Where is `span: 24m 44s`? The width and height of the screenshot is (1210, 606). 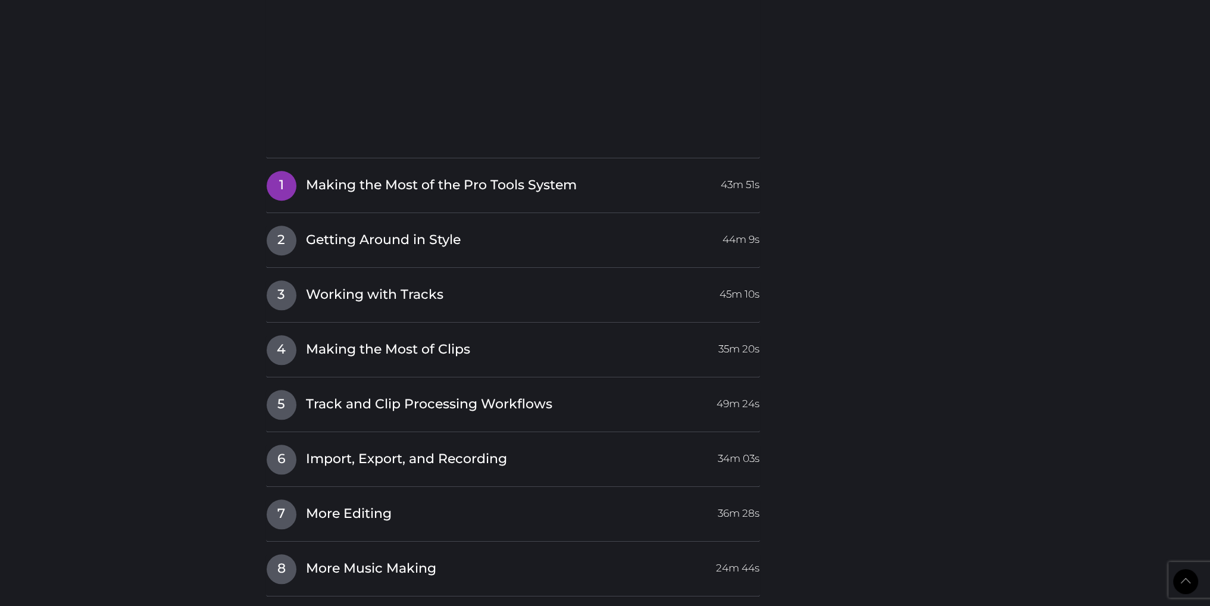
span: 24m 44s is located at coordinates (737, 565).